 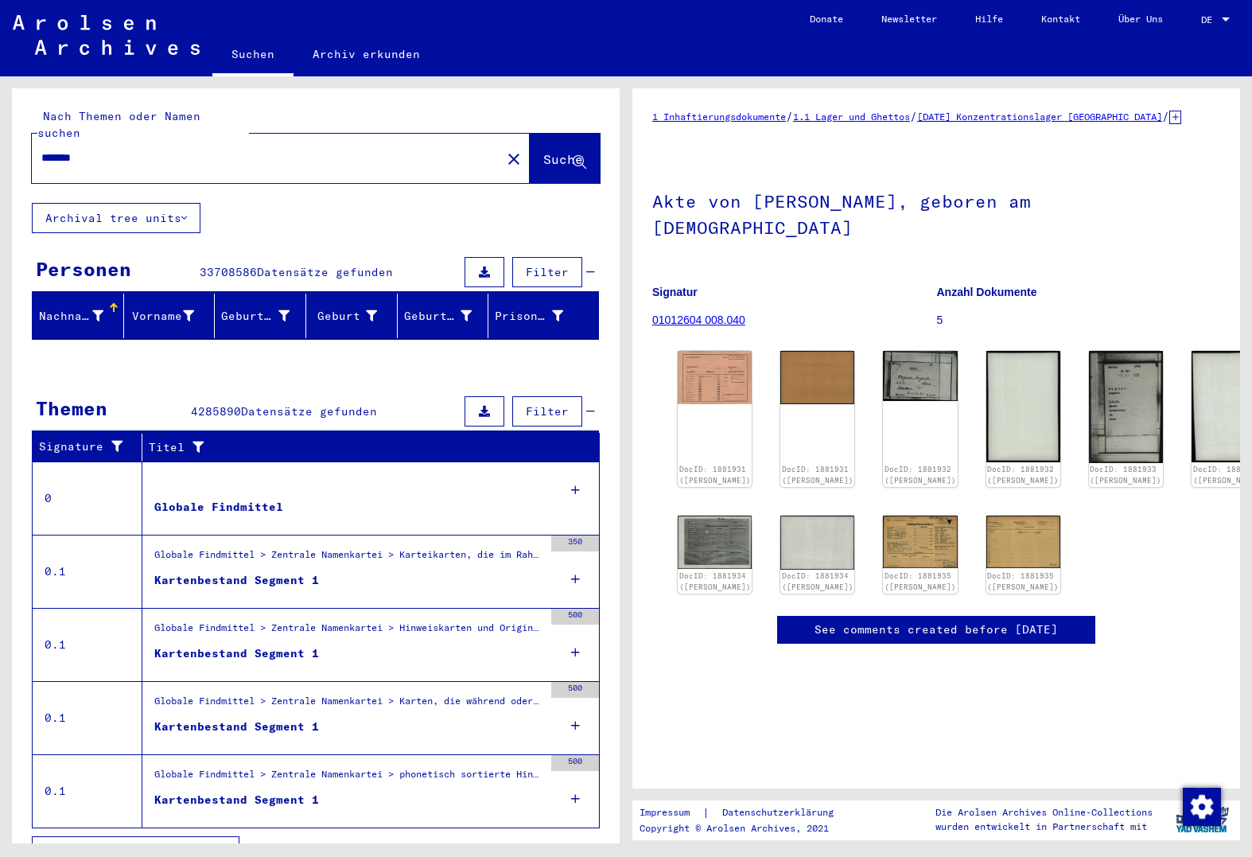 What do you see at coordinates (169, 316) in the screenshot?
I see `mat-header-cell: Vorname` at bounding box center [169, 316].